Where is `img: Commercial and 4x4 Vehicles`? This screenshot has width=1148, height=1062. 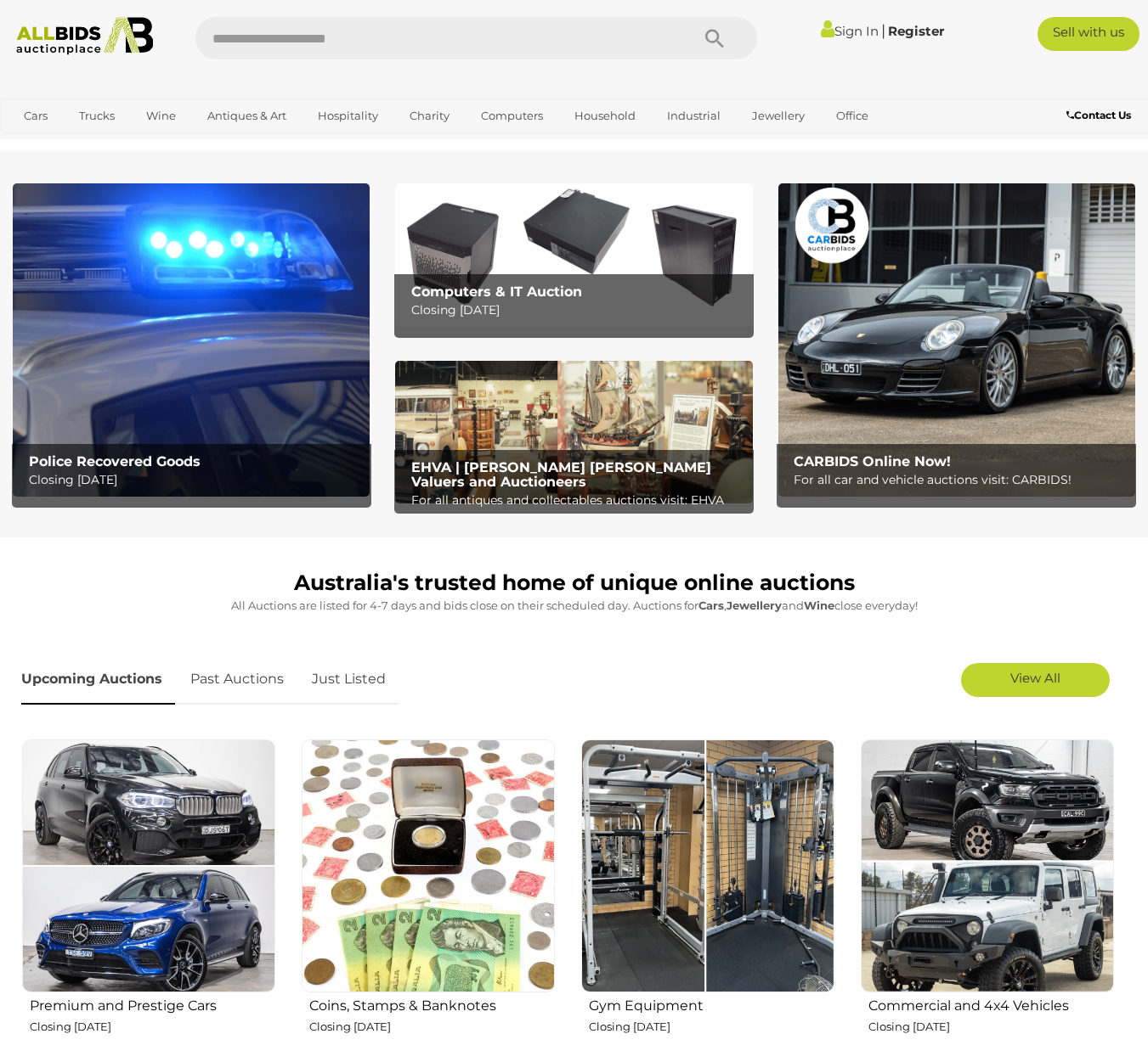
img: Commercial and 4x4 Vehicles is located at coordinates (987, 866).